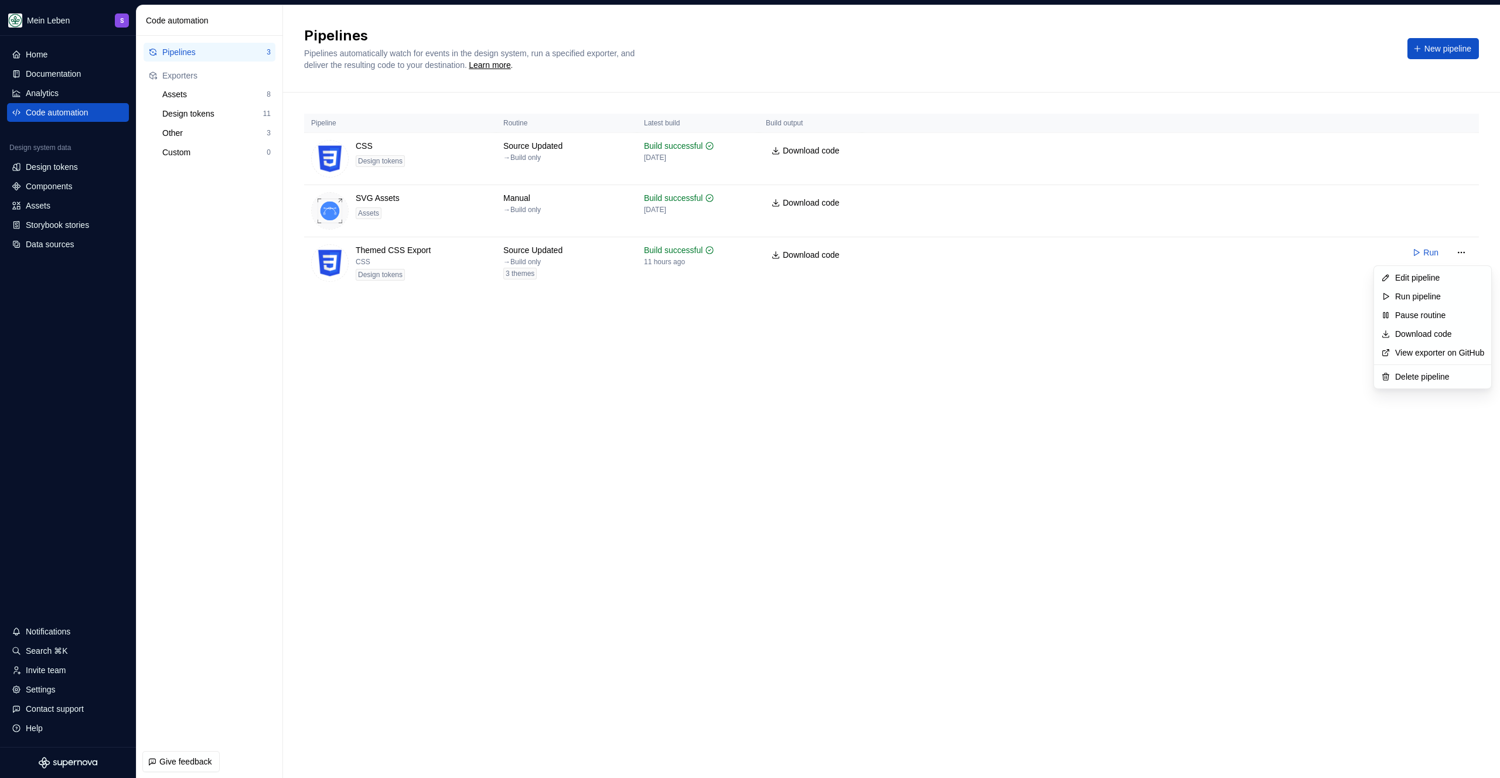 This screenshot has height=778, width=1500. Describe the element at coordinates (1439, 377) in the screenshot. I see `div: Delete pipeline` at that location.